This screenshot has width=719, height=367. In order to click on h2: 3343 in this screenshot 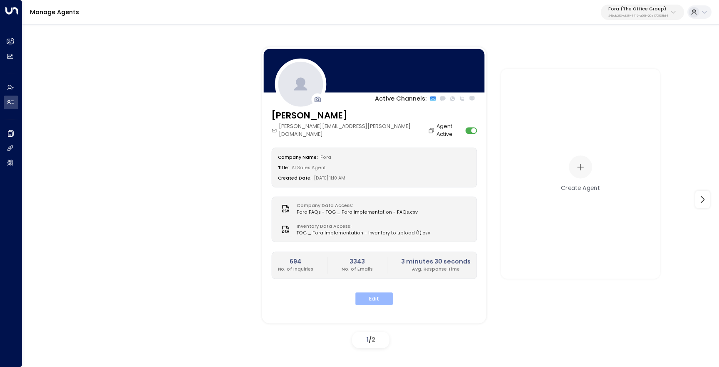, I will do `click(357, 262)`.